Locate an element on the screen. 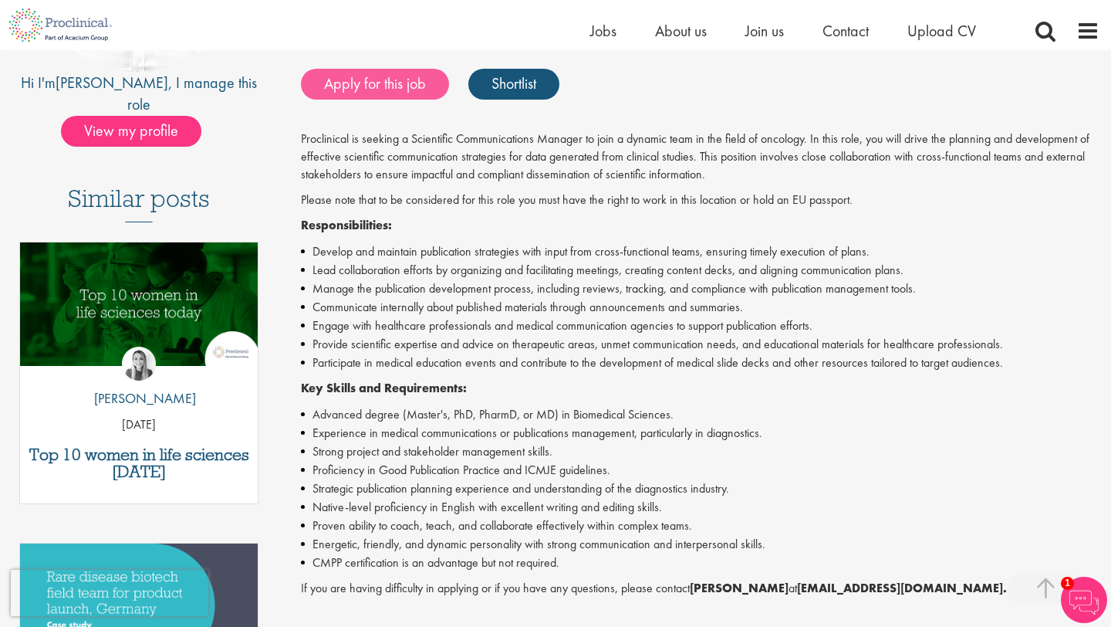 The height and width of the screenshot is (627, 1111). p: Please note that to be considered for this role you must have the right to work in this location ... is located at coordinates (700, 200).